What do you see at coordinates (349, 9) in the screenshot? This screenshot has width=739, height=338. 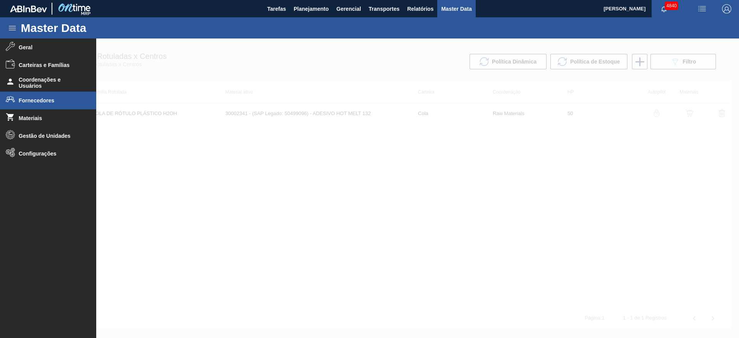 I see `span: Gerencial` at bounding box center [349, 9].